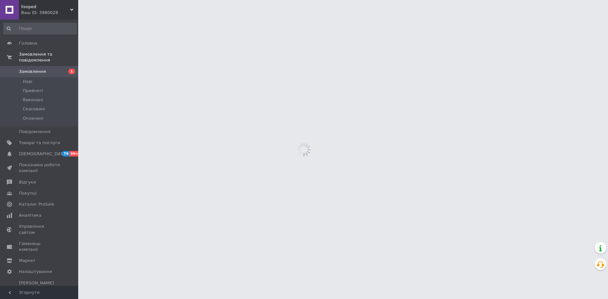 The height and width of the screenshot is (299, 608). What do you see at coordinates (46, 7) in the screenshot?
I see `span: lisoped` at bounding box center [46, 7].